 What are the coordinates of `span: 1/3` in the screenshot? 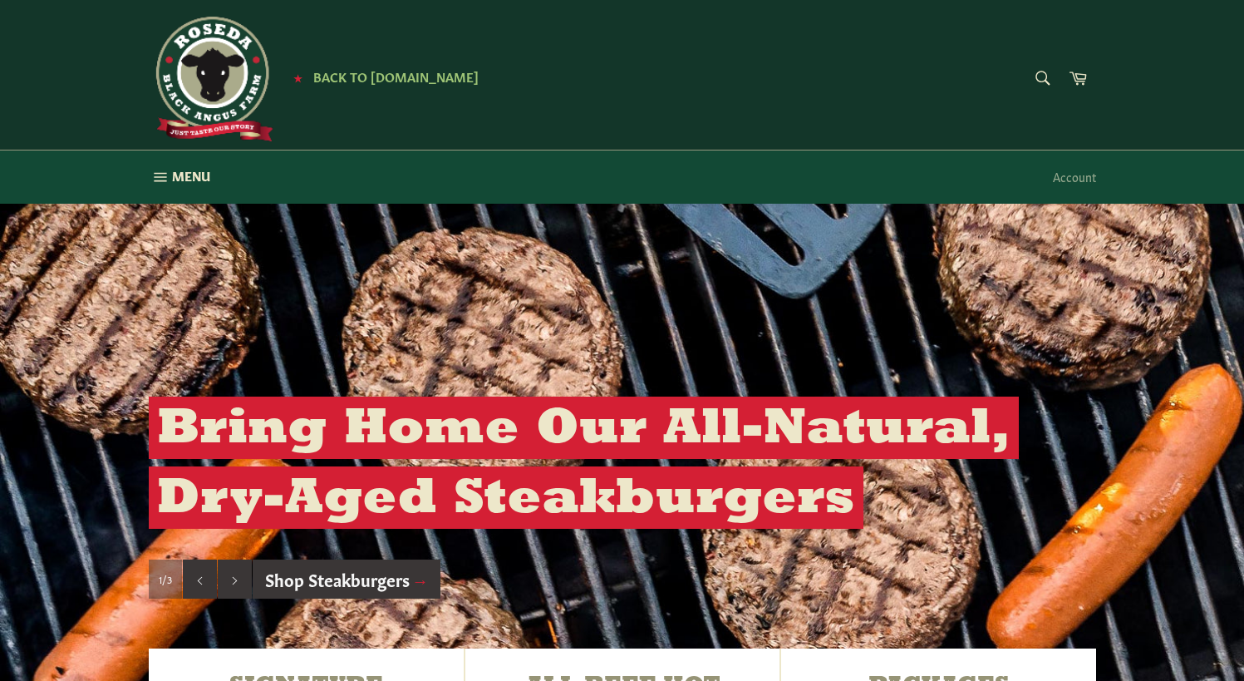 It's located at (165, 578).